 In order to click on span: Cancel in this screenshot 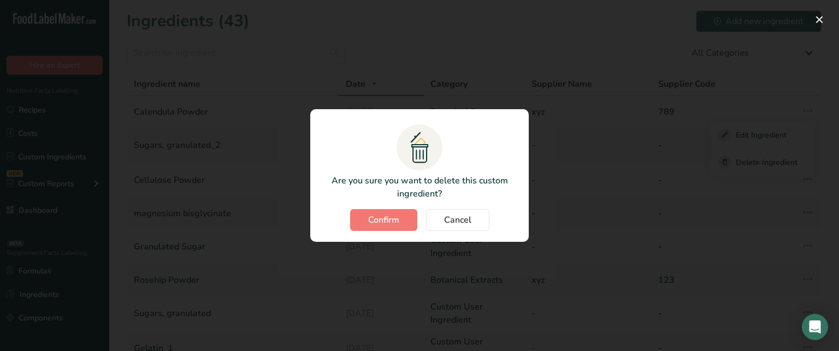, I will do `click(458, 220)`.